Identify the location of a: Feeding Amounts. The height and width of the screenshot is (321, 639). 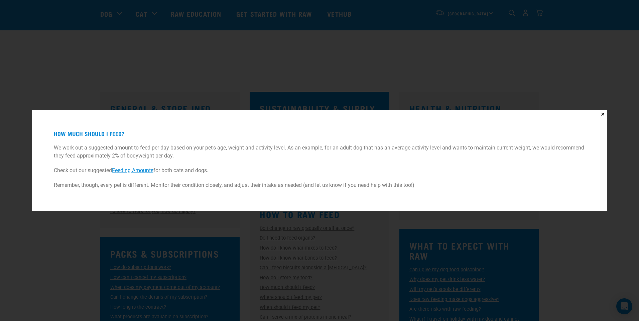
(133, 170).